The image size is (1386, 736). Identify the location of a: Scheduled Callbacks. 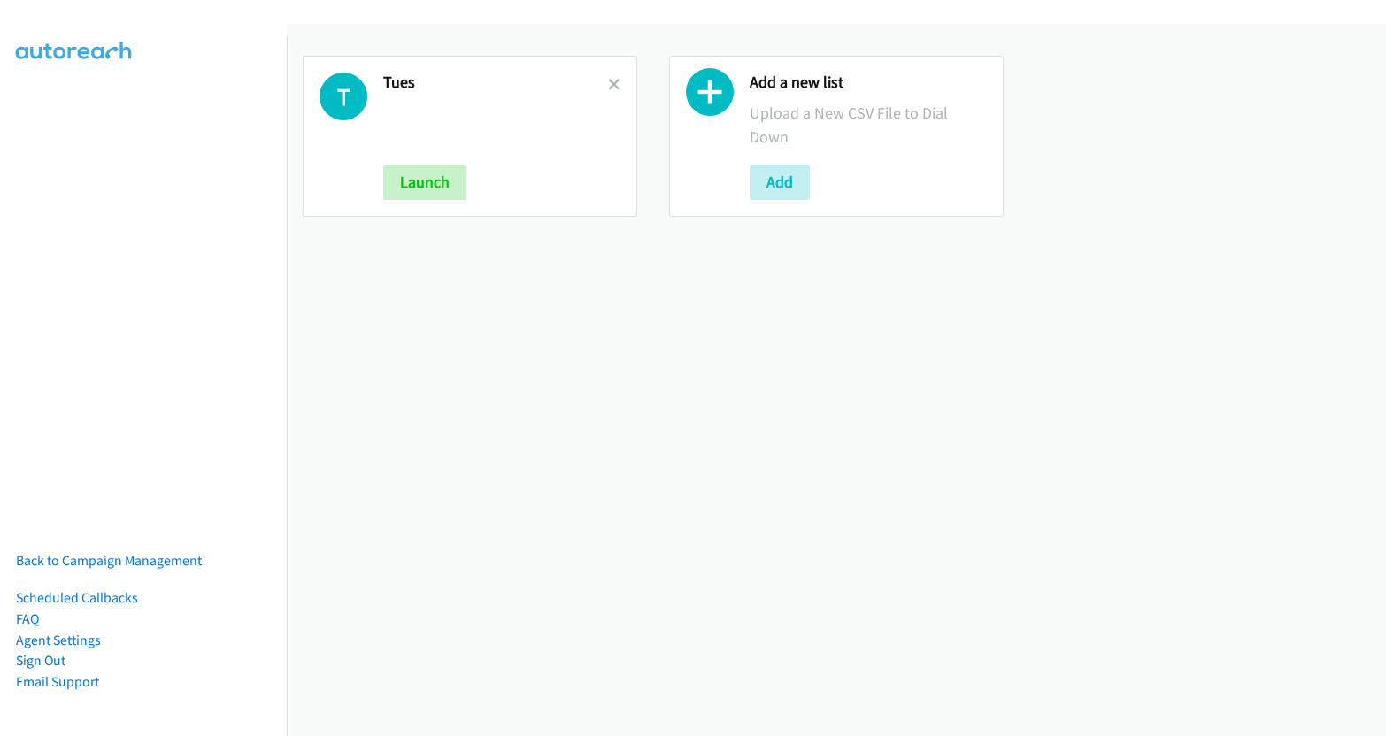
(77, 597).